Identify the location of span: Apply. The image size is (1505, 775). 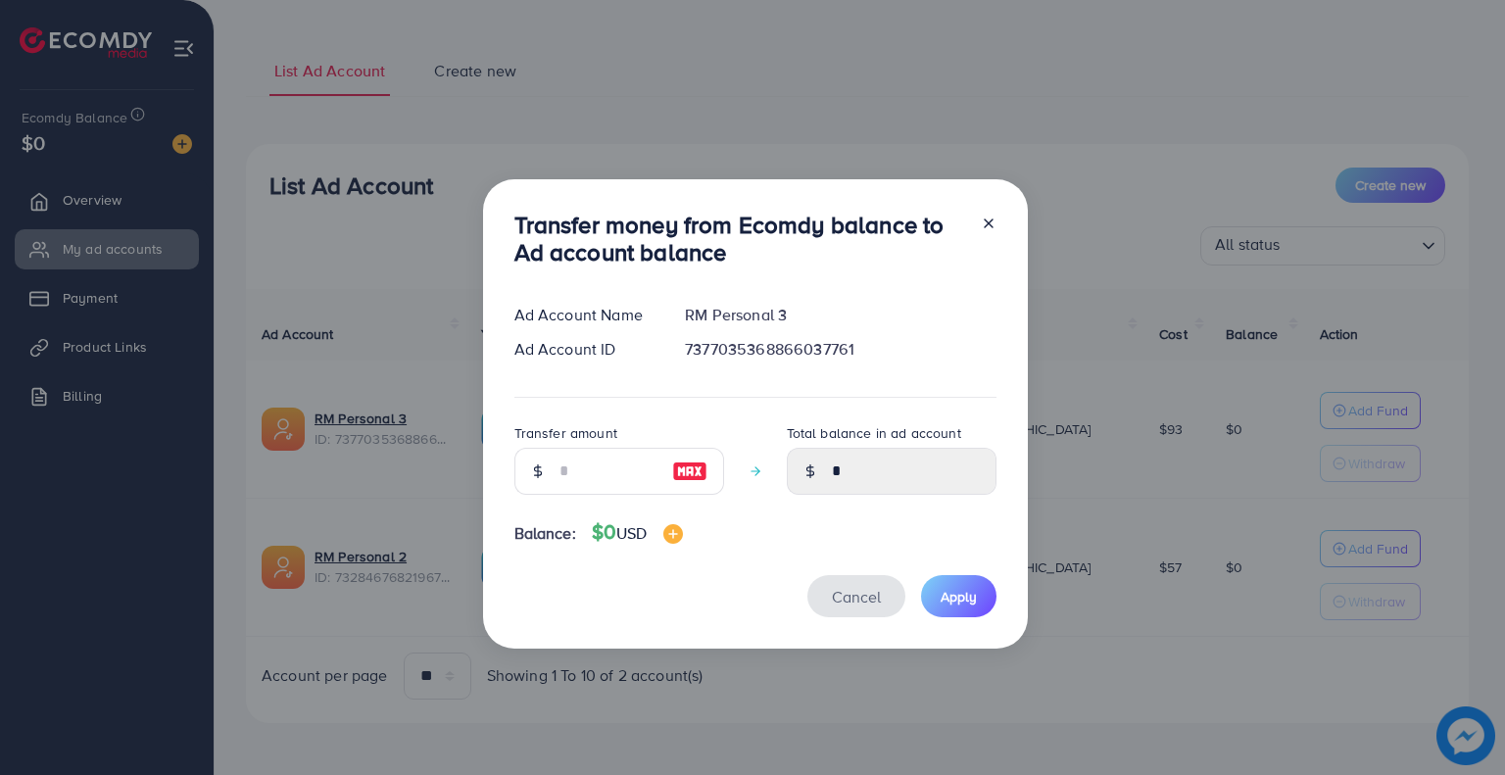
(958, 597).